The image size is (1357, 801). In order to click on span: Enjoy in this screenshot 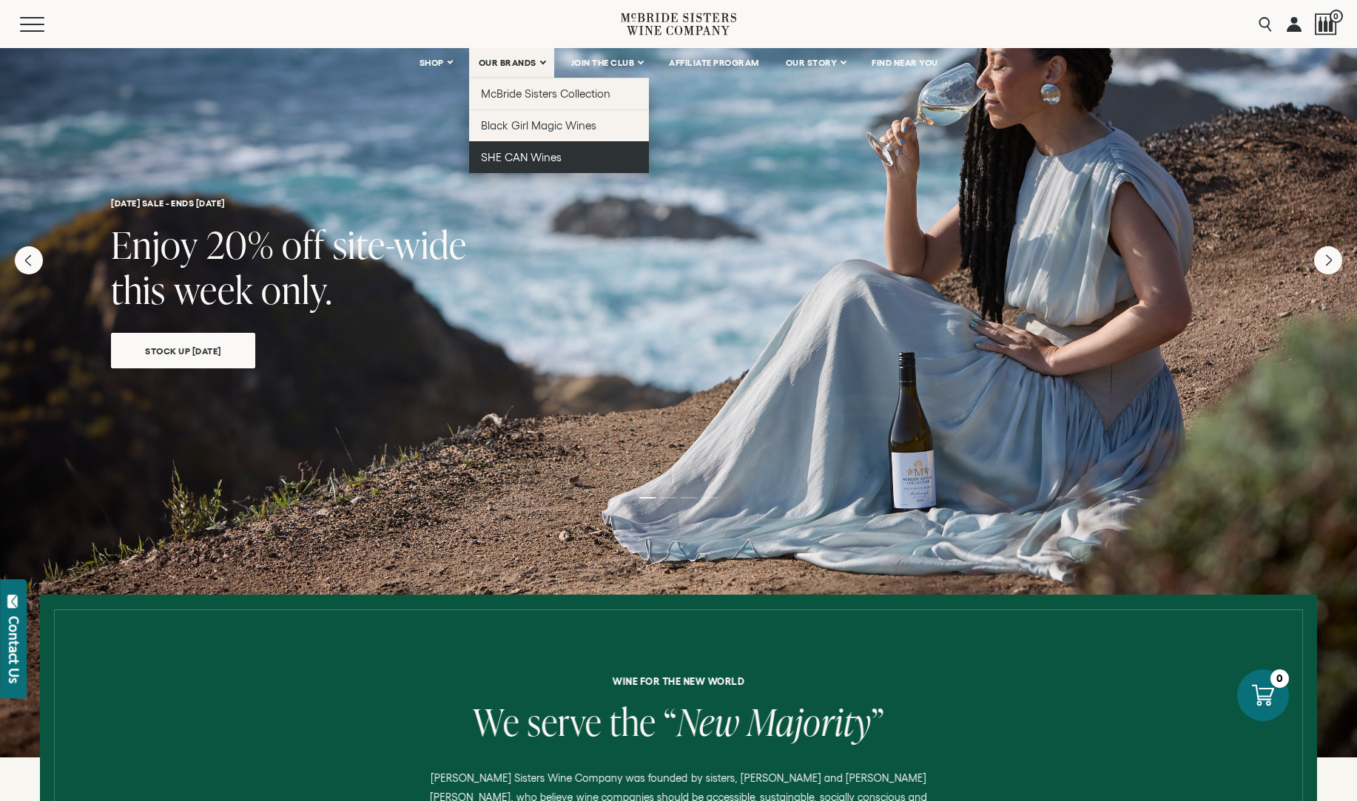, I will do `click(155, 244)`.